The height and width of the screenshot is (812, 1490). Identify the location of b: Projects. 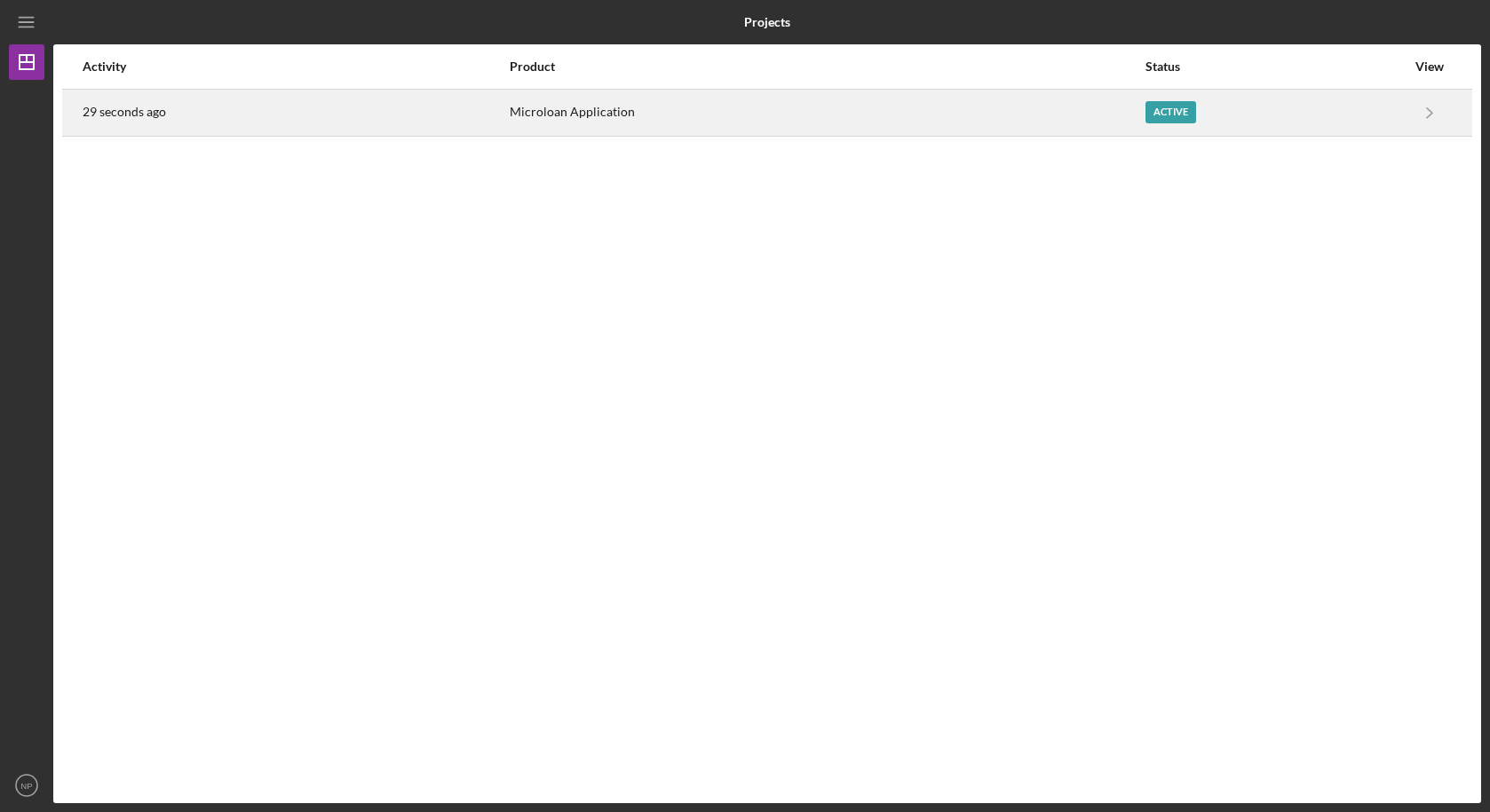
(767, 23).